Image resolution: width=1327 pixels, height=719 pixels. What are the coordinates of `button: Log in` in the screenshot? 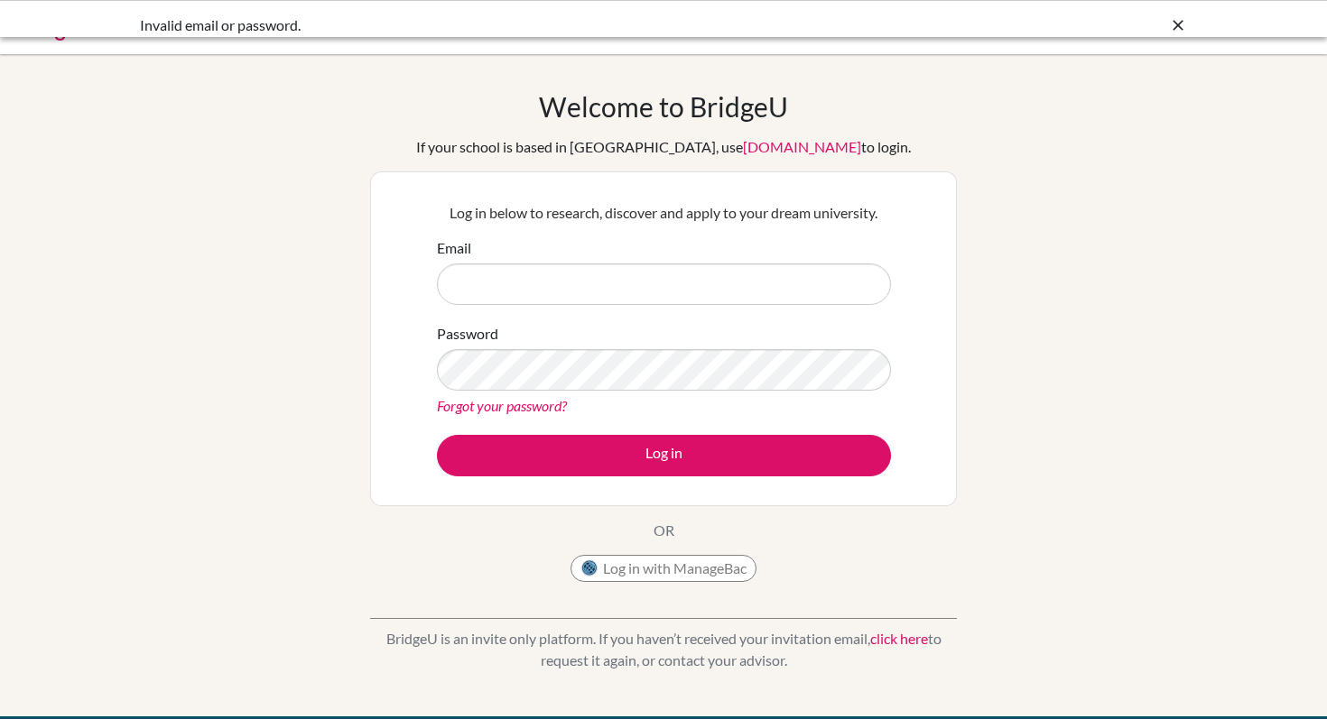 It's located at (663, 456).